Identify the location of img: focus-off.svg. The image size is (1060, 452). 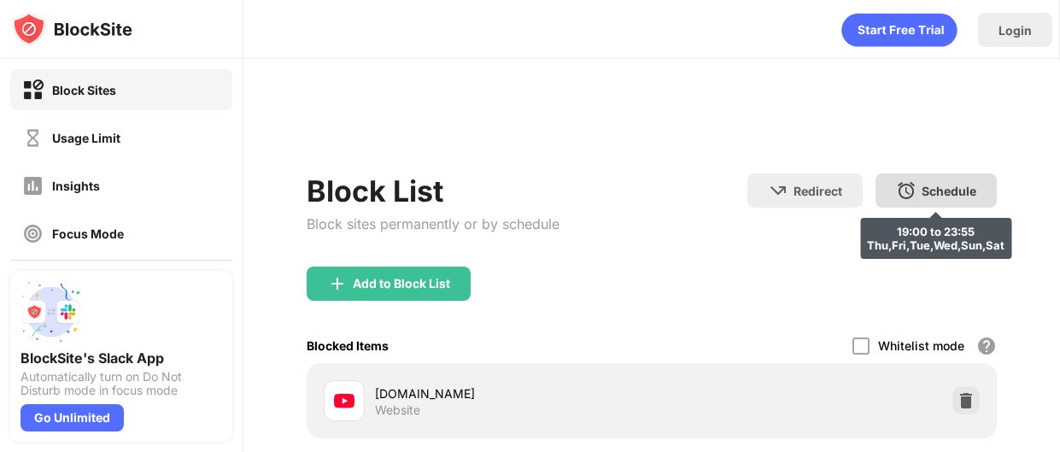
(32, 233).